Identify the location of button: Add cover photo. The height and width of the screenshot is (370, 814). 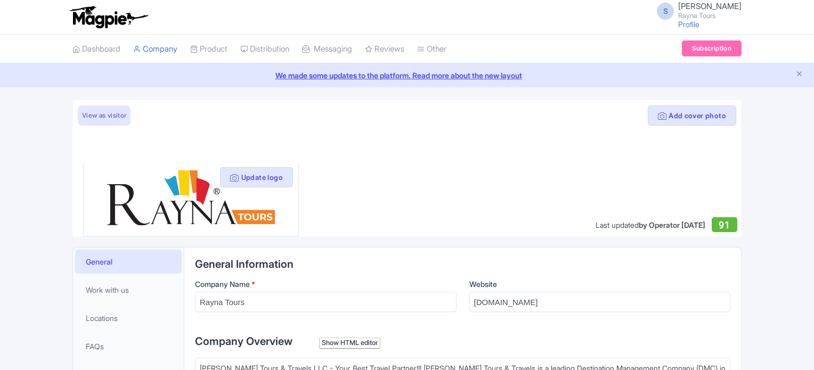
(692, 116).